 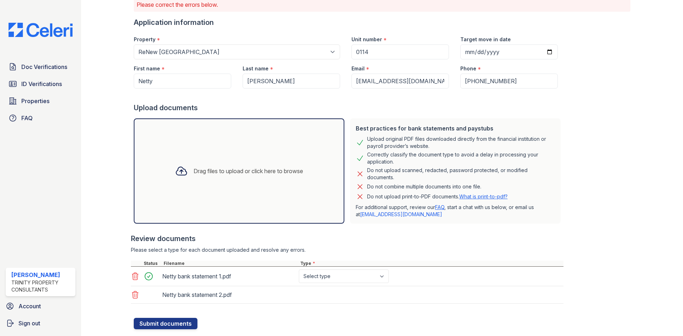 I want to click on label: Unit number, so click(x=367, y=39).